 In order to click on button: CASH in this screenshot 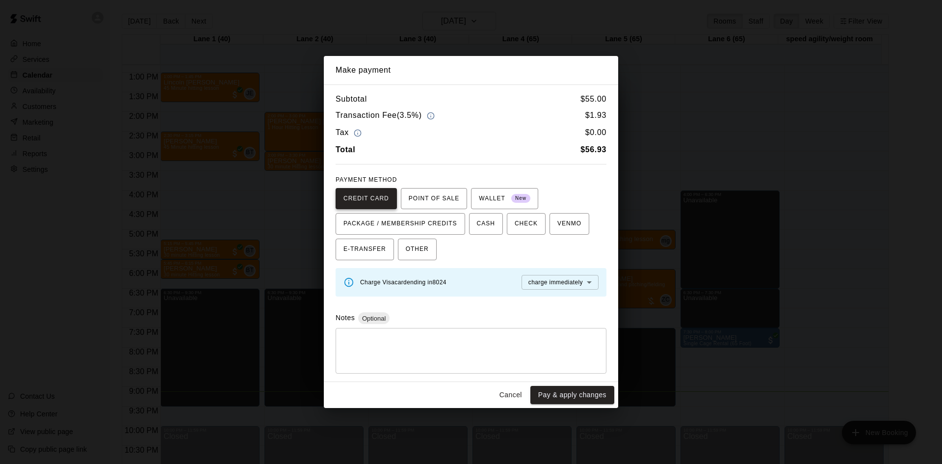, I will do `click(486, 224)`.